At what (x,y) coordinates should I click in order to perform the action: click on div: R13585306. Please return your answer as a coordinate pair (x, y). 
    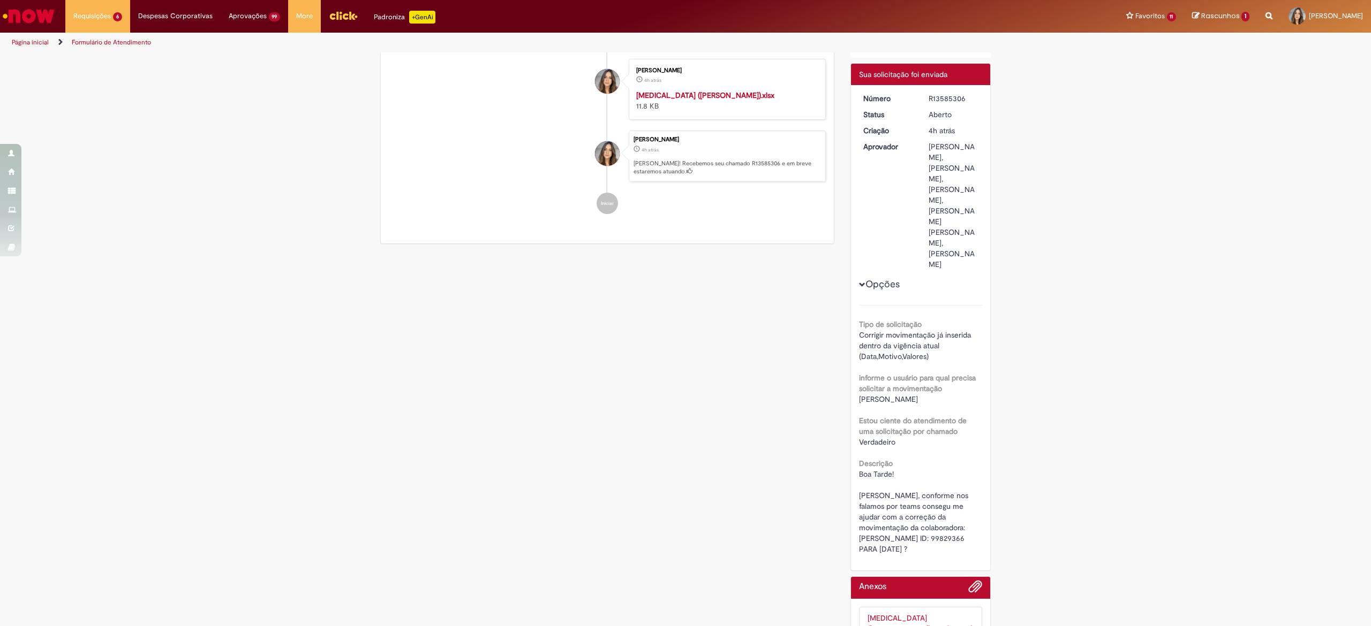
    Looking at the image, I should click on (953, 99).